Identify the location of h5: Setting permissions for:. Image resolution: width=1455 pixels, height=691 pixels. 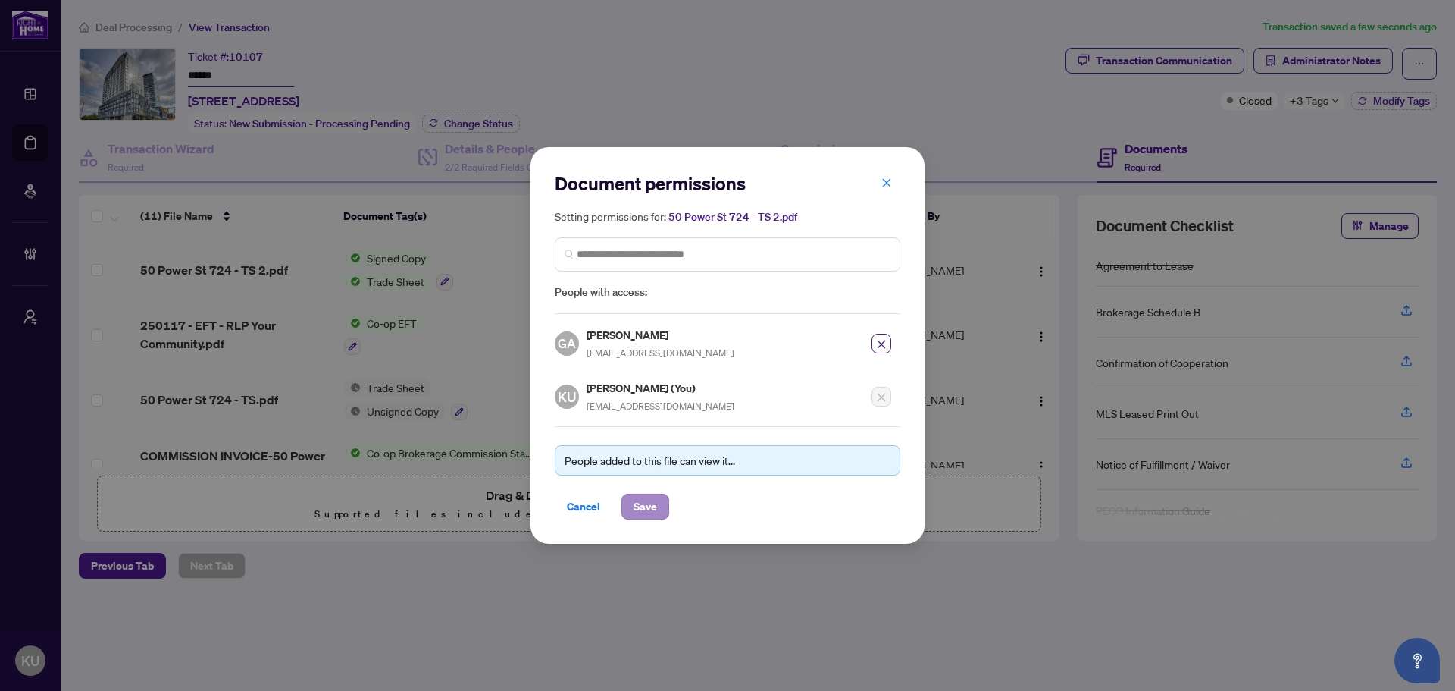
(728, 216).